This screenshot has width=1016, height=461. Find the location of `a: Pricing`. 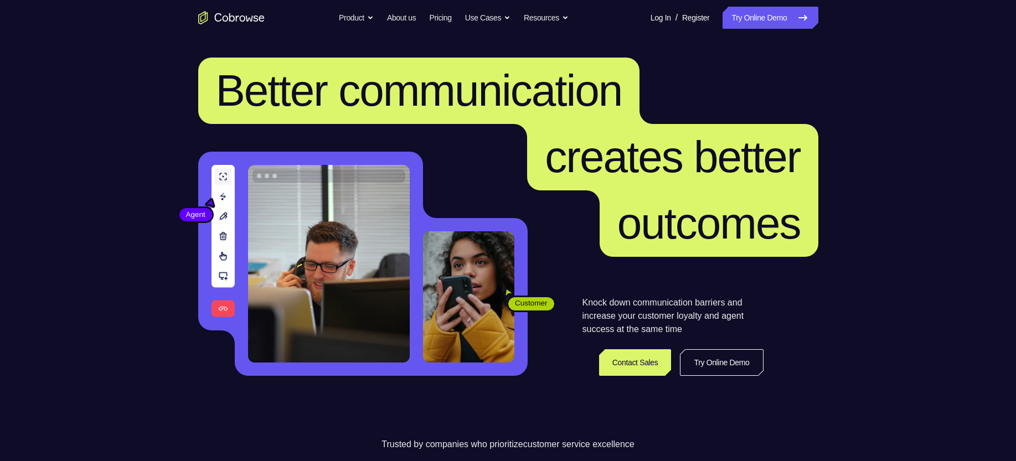

a: Pricing is located at coordinates (440, 18).